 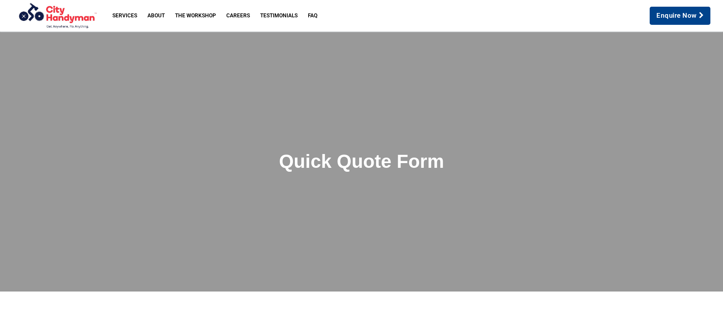 I want to click on a: Services, so click(x=125, y=16).